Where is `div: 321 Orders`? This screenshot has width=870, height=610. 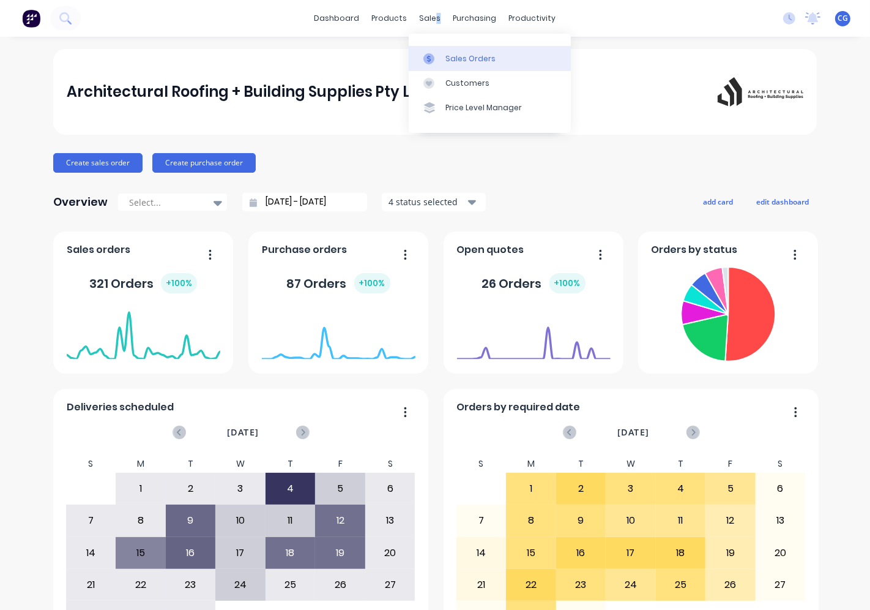 div: 321 Orders is located at coordinates (143, 283).